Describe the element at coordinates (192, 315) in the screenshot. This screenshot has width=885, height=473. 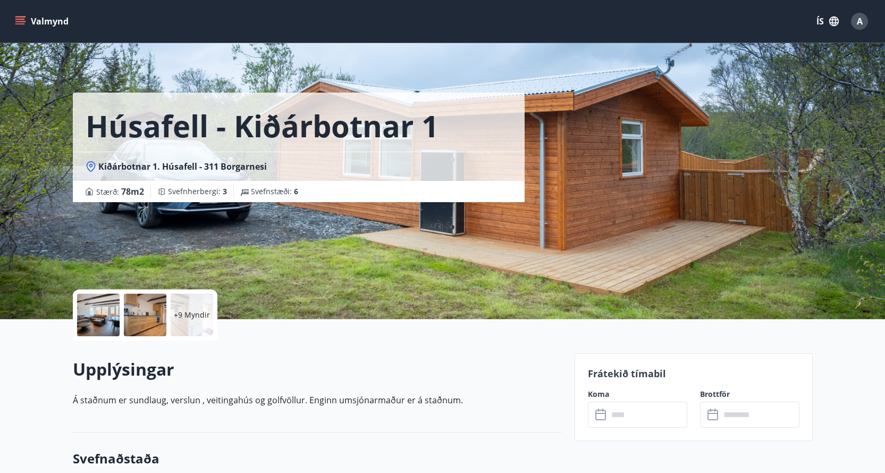
I see `p: +9 Myndir` at that location.